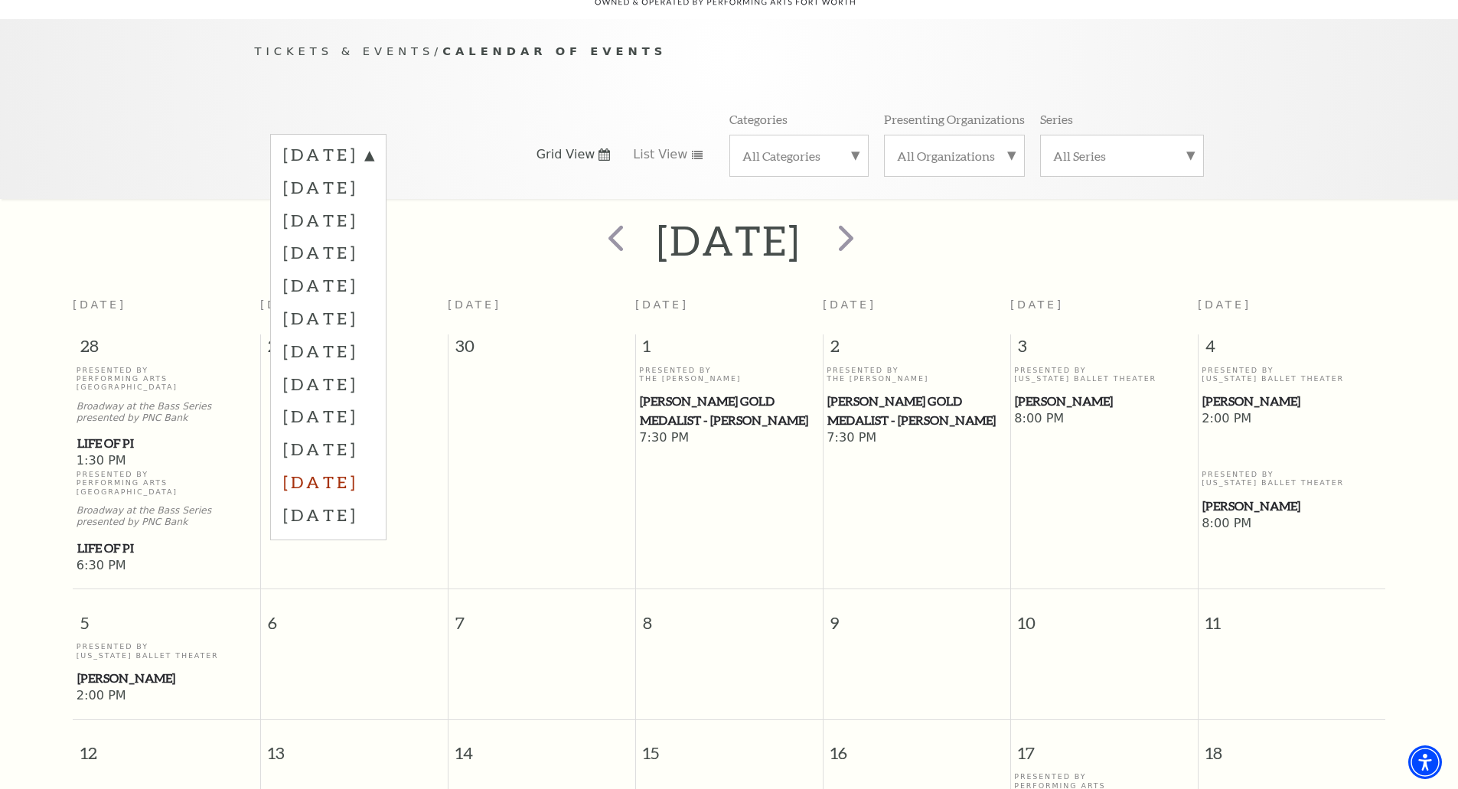  Describe the element at coordinates (354, 350) in the screenshot. I see `span: 29` at that location.